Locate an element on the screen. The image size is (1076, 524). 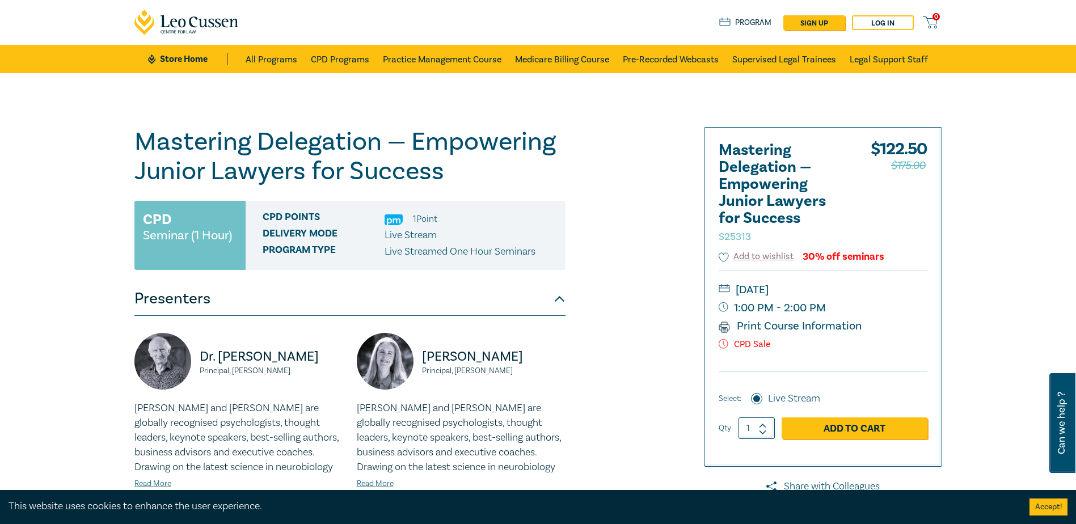
span: Can we help ? is located at coordinates (1061, 423).